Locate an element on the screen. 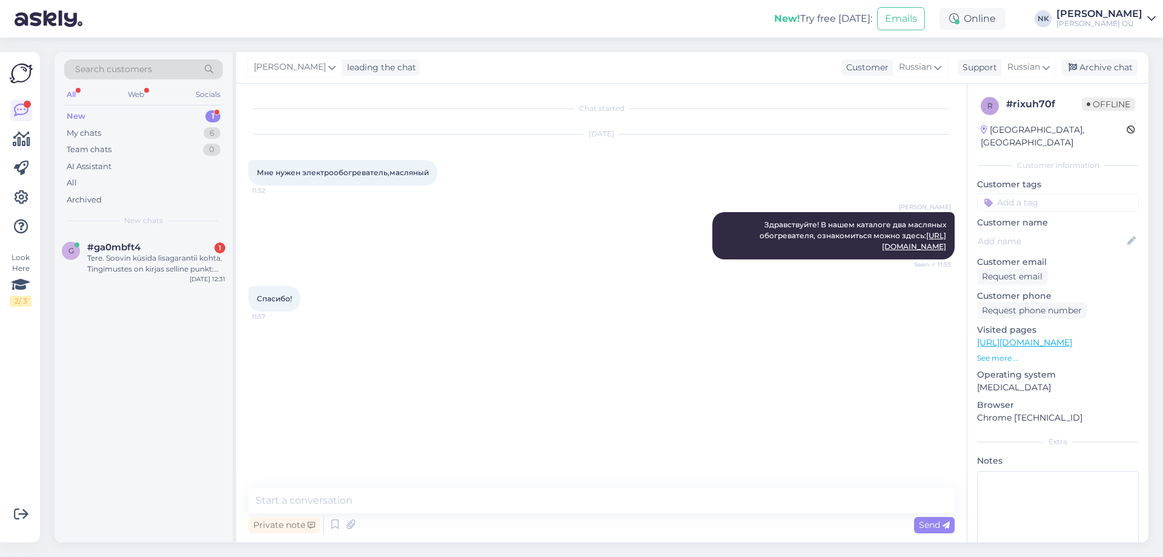  span: Seen ✓ 11:53 is located at coordinates (928, 264).